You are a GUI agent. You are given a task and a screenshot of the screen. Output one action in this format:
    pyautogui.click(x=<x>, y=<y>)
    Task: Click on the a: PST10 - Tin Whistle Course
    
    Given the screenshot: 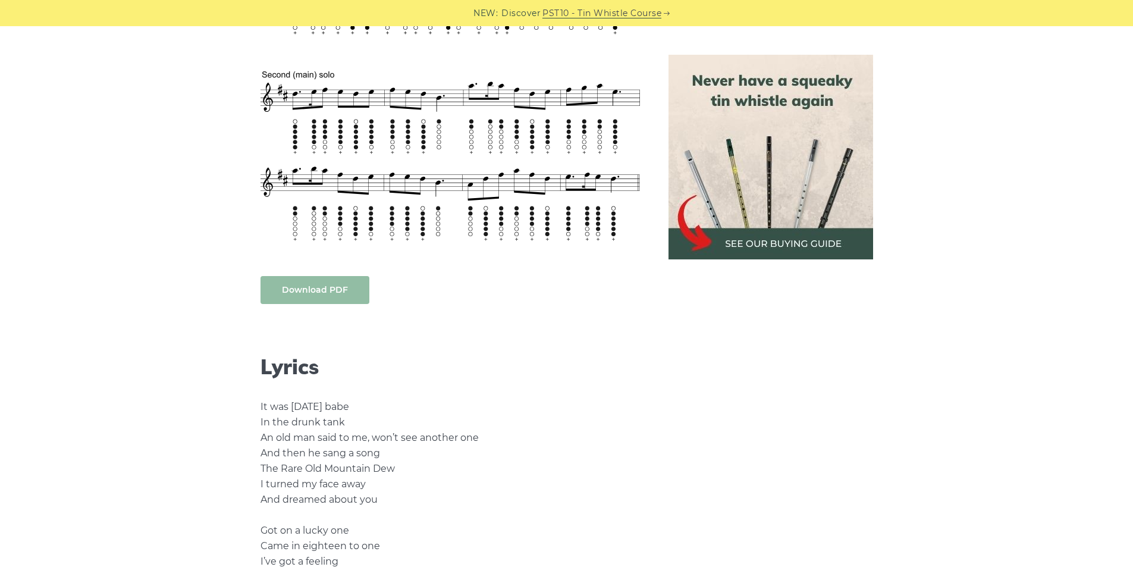 What is the action you would take?
    pyautogui.click(x=602, y=13)
    